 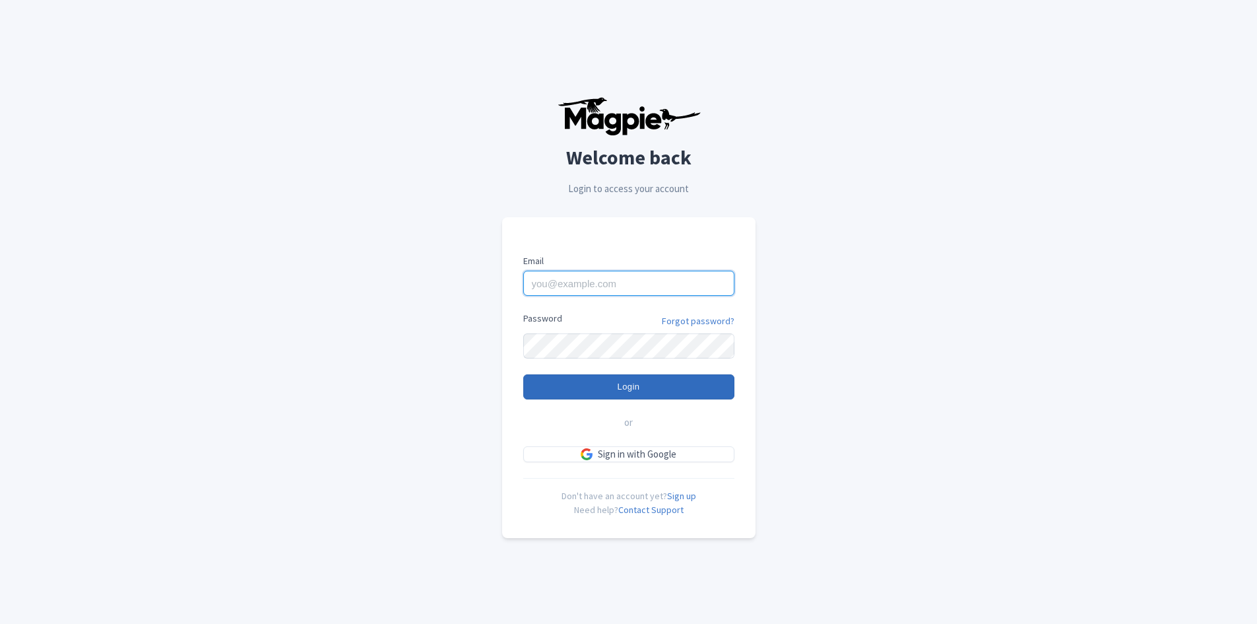 I want to click on img: logo-ab69f6fb50320c5b225c76a69d11143b.png, so click(x=628, y=116).